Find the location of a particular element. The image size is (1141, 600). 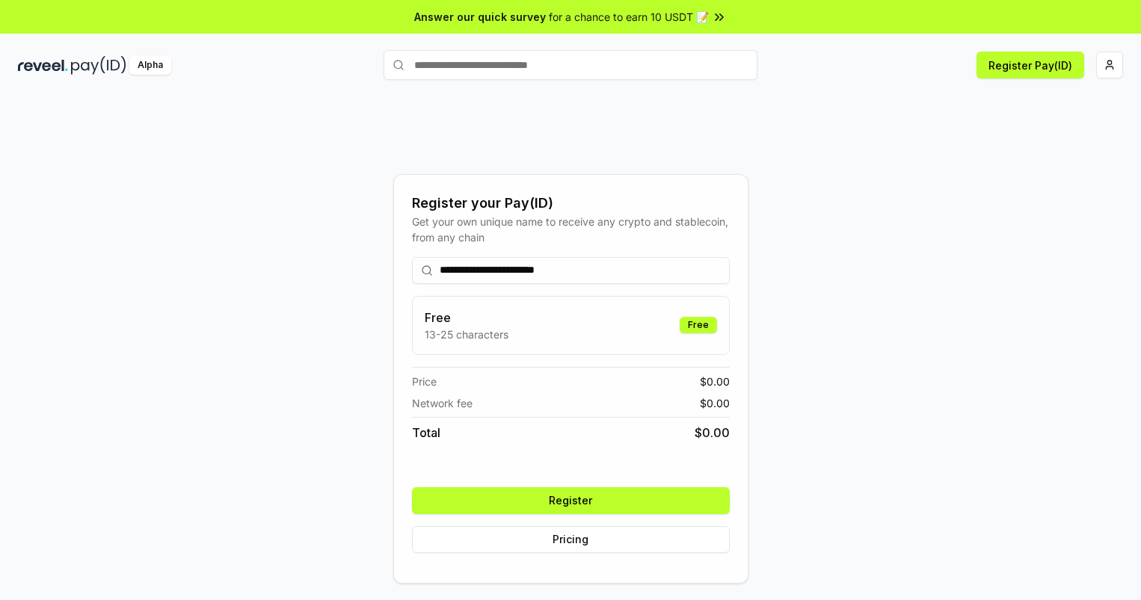

span: Total is located at coordinates (426, 433).